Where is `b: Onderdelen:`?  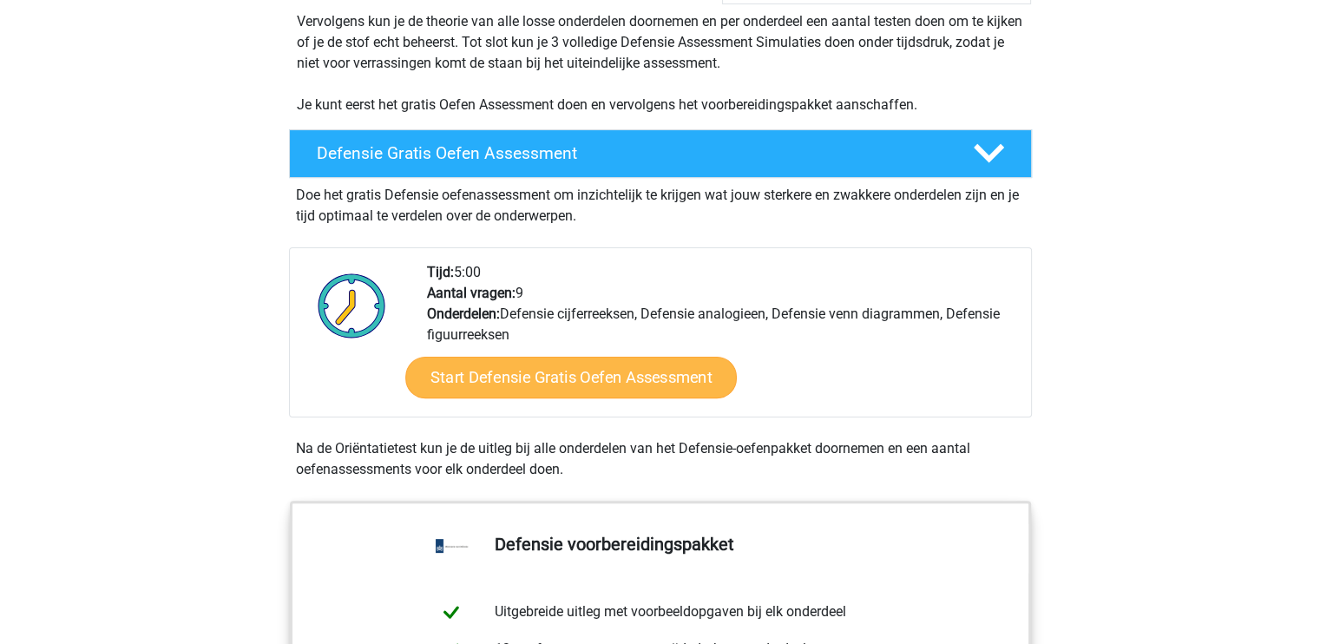 b: Onderdelen: is located at coordinates (463, 313).